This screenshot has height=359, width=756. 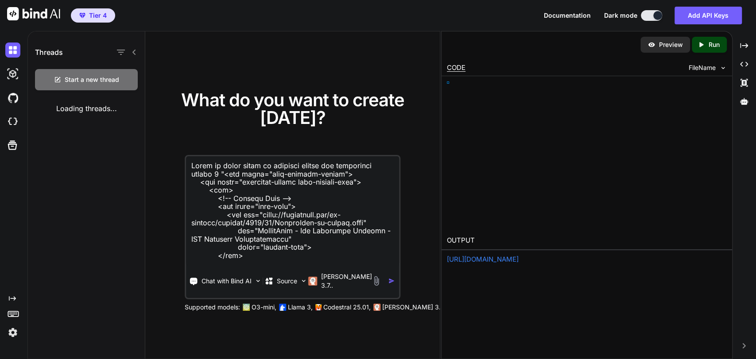 What do you see at coordinates (13, 50) in the screenshot?
I see `img: darkChat` at bounding box center [13, 50].